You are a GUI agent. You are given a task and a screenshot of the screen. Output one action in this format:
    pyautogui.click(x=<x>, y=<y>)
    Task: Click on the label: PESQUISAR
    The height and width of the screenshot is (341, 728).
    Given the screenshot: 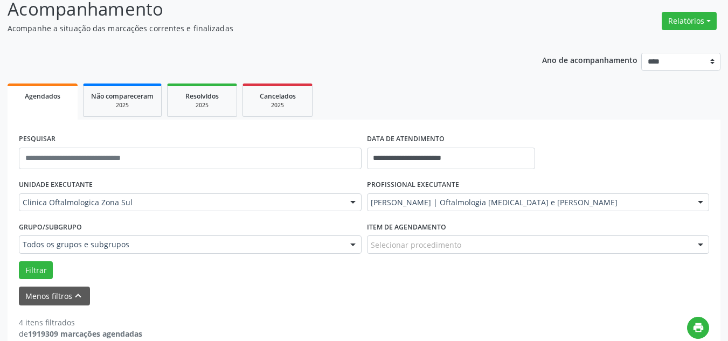 What is the action you would take?
    pyautogui.click(x=37, y=139)
    